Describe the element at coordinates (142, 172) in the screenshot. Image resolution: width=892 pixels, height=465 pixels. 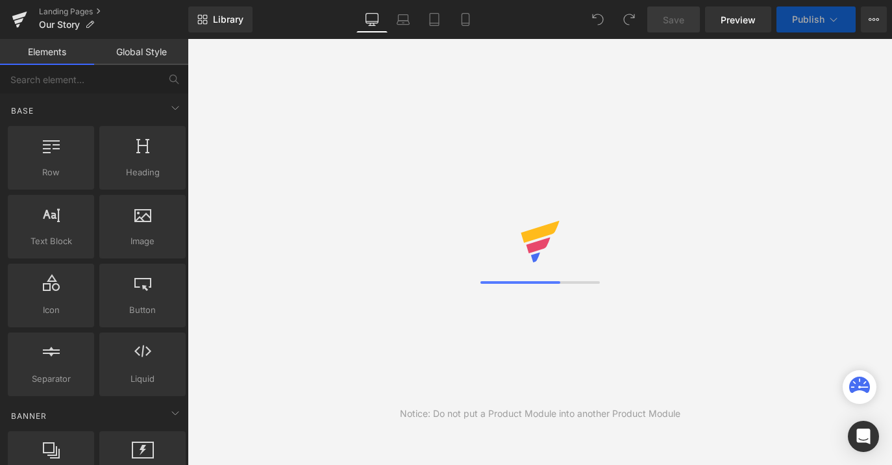
I see `span: Heading` at that location.